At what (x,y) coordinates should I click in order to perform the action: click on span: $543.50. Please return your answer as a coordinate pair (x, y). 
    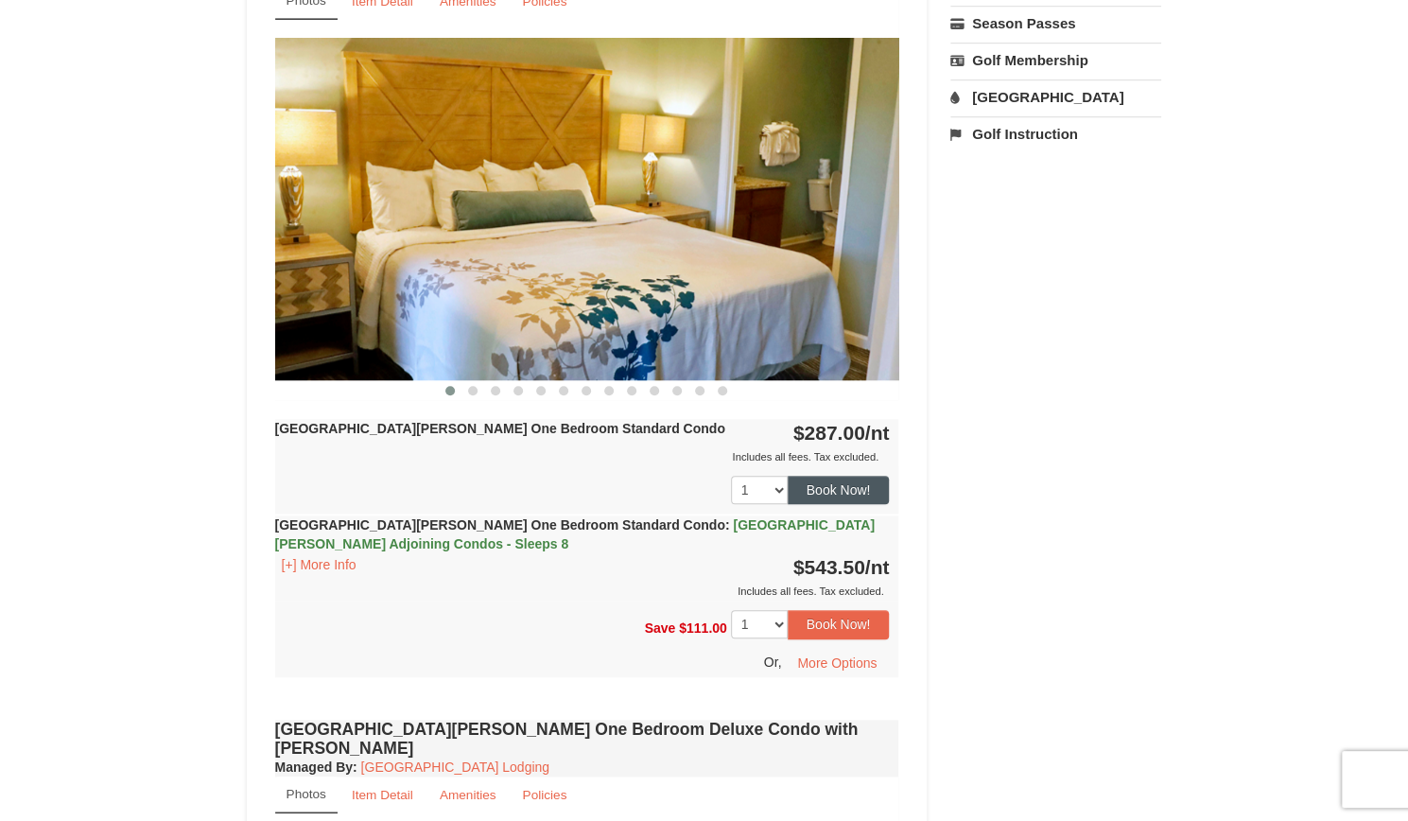
    Looking at the image, I should click on (829, 566).